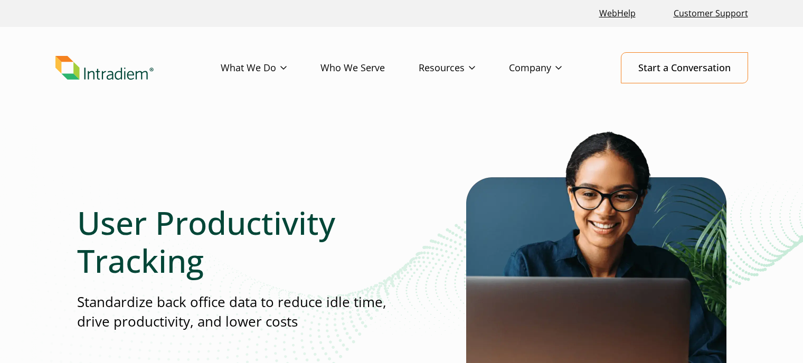 This screenshot has width=803, height=363. What do you see at coordinates (105, 68) in the screenshot?
I see `img: Intradiem` at bounding box center [105, 68].